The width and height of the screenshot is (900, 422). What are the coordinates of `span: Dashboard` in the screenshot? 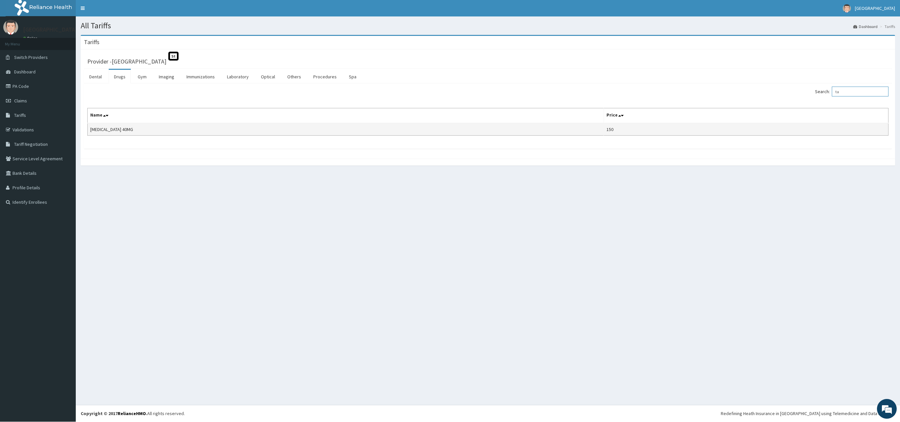 It's located at (25, 72).